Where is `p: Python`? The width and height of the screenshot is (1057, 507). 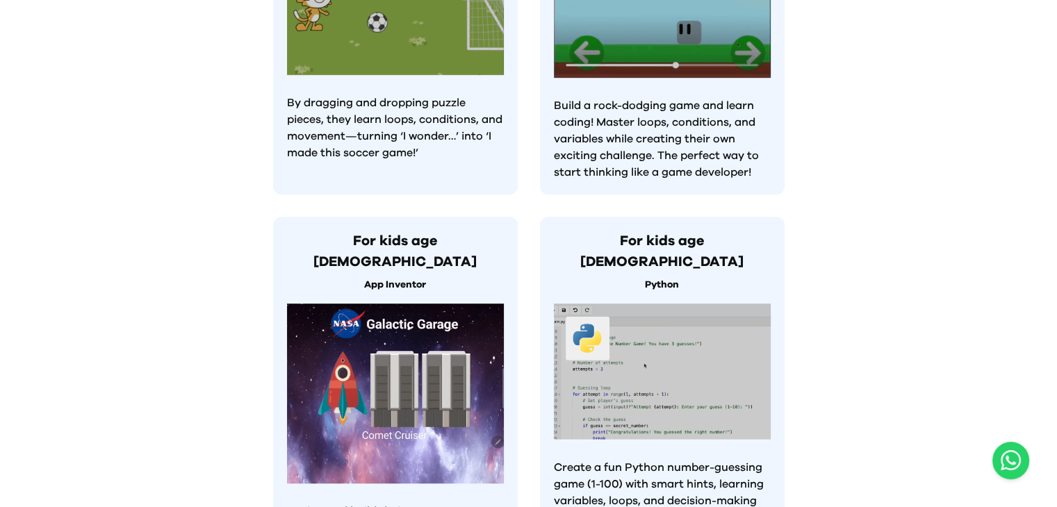
p: Python is located at coordinates (662, 285).